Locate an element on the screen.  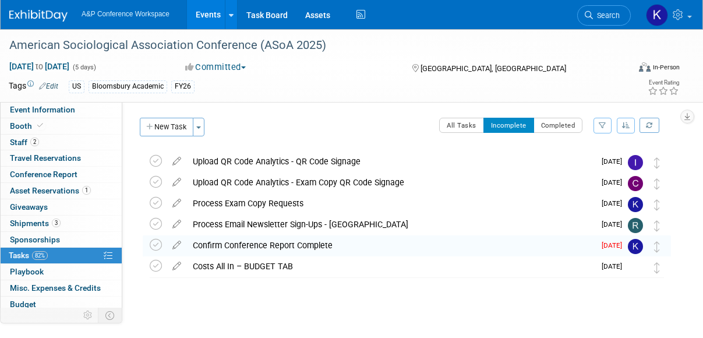
a: Search is located at coordinates (604, 15).